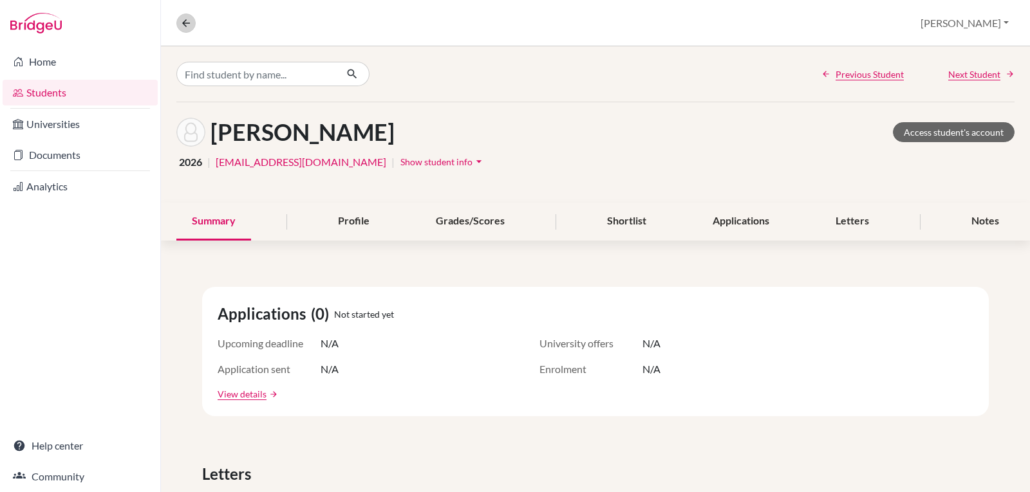 This screenshot has height=492, width=1030. What do you see at coordinates (364, 314) in the screenshot?
I see `span: Not started yet` at bounding box center [364, 314].